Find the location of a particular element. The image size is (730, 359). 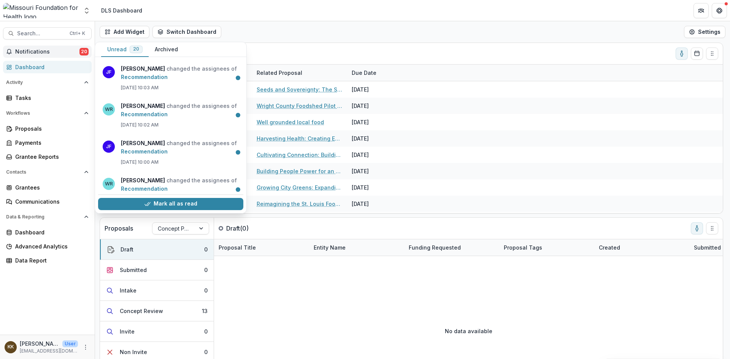

div: Advanced Analytics is located at coordinates (50, 246).